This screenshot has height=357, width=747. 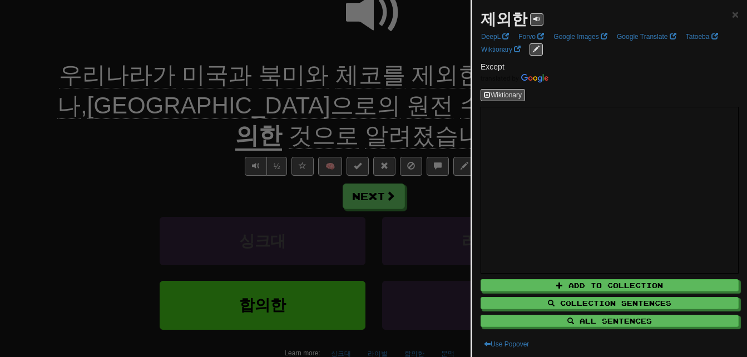 I want to click on strong: 제외한, so click(x=504, y=19).